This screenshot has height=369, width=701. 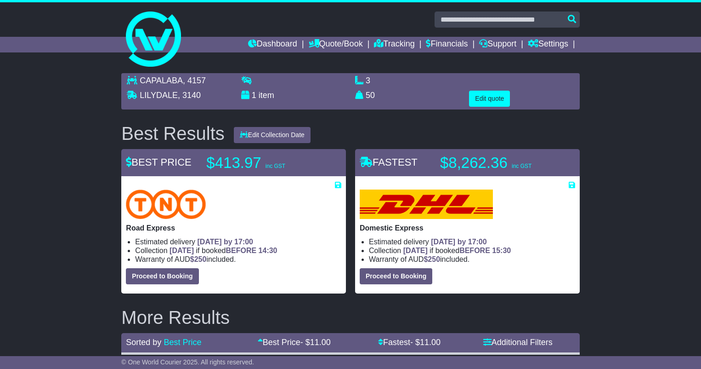 What do you see at coordinates (267, 95) in the screenshot?
I see `span: item` at bounding box center [267, 95].